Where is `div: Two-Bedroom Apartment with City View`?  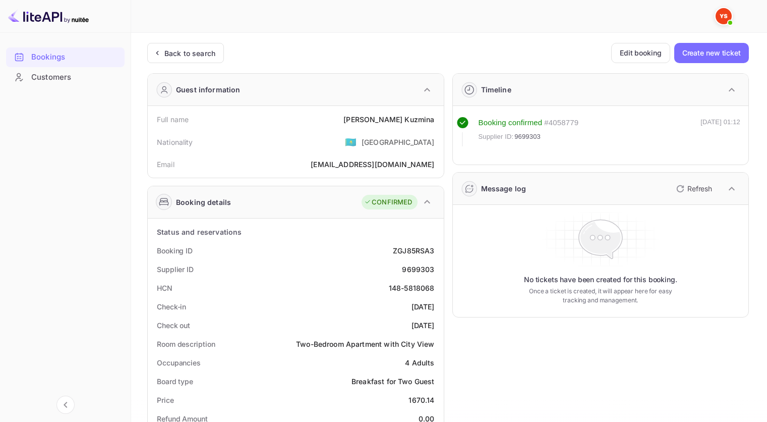
div: Two-Bedroom Apartment with City View is located at coordinates (365, 343).